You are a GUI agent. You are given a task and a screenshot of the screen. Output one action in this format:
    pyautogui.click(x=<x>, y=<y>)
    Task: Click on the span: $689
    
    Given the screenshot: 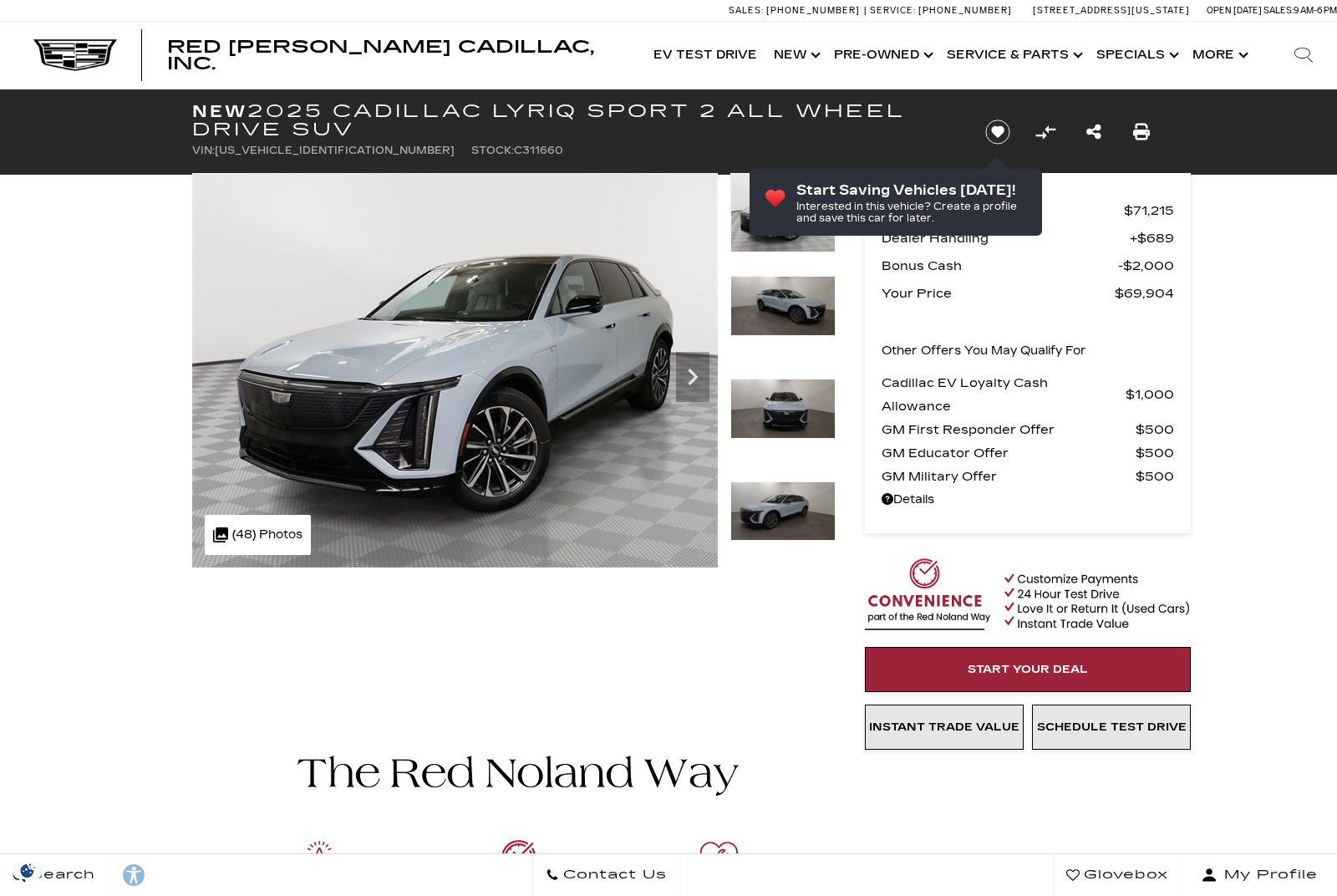 What is the action you would take?
    pyautogui.click(x=1151, y=238)
    